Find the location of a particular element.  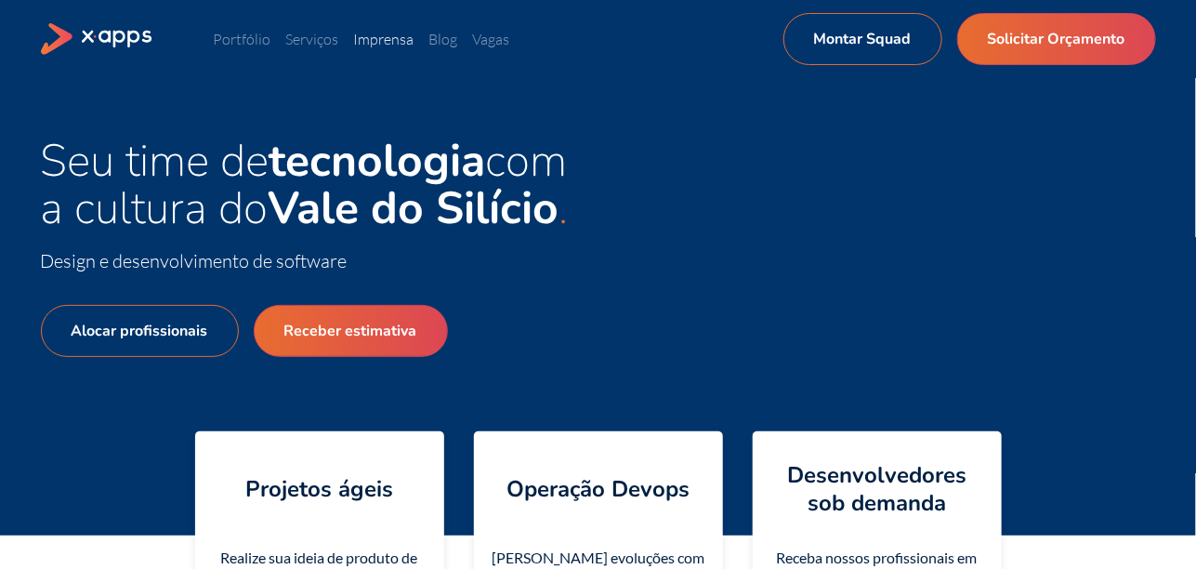

a: Imprensa is located at coordinates (384, 39).